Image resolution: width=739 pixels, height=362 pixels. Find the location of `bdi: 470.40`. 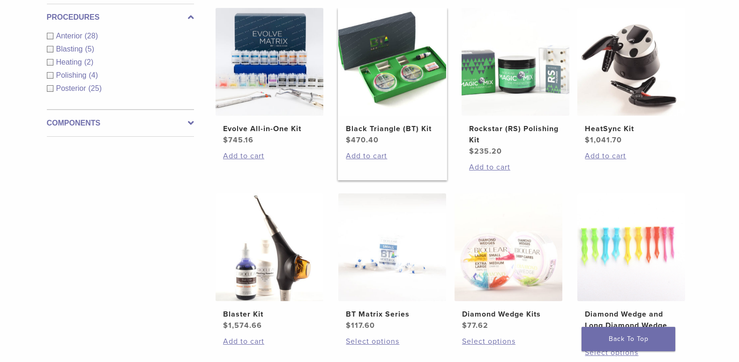

bdi: 470.40 is located at coordinates (362, 140).